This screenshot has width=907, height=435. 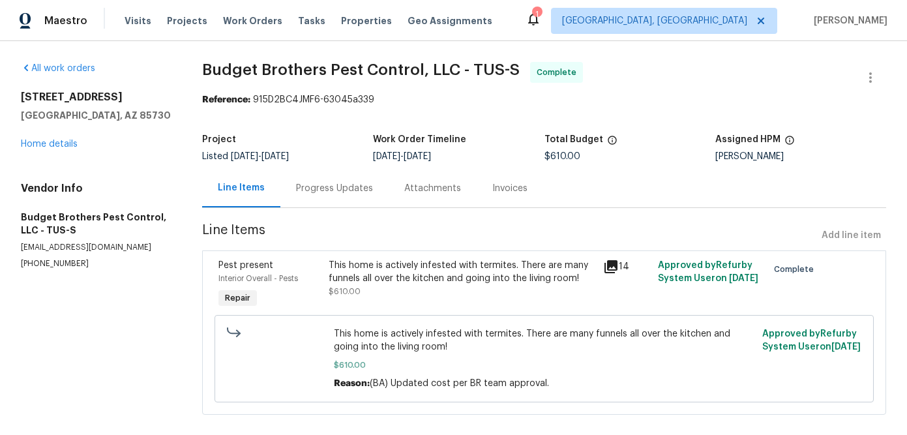 I want to click on span: Properties, so click(x=366, y=21).